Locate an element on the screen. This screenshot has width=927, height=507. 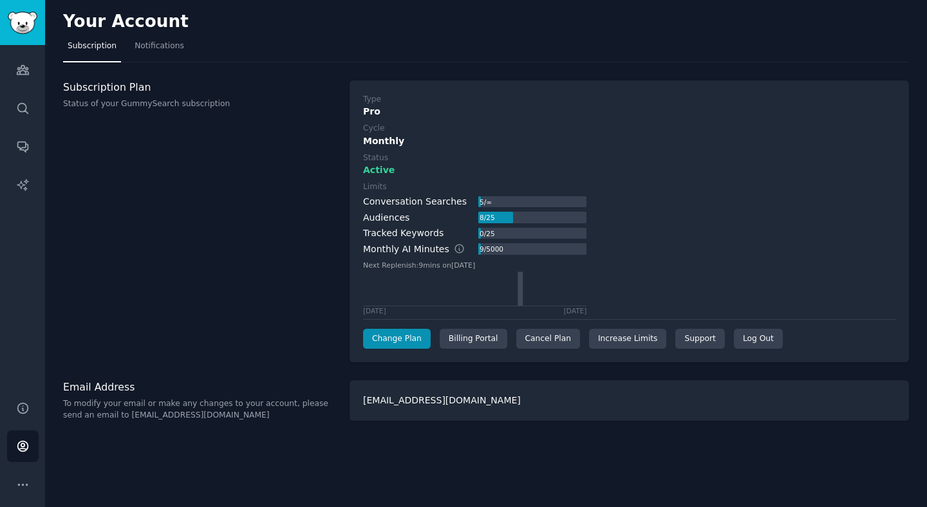
span: Subscription is located at coordinates (92, 46).